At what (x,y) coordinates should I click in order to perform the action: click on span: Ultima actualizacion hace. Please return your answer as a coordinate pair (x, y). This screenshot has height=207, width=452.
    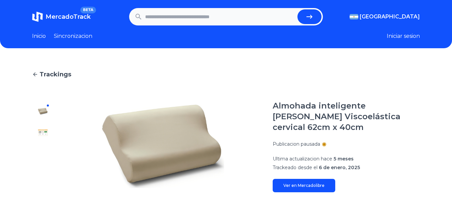
    Looking at the image, I should click on (303, 159).